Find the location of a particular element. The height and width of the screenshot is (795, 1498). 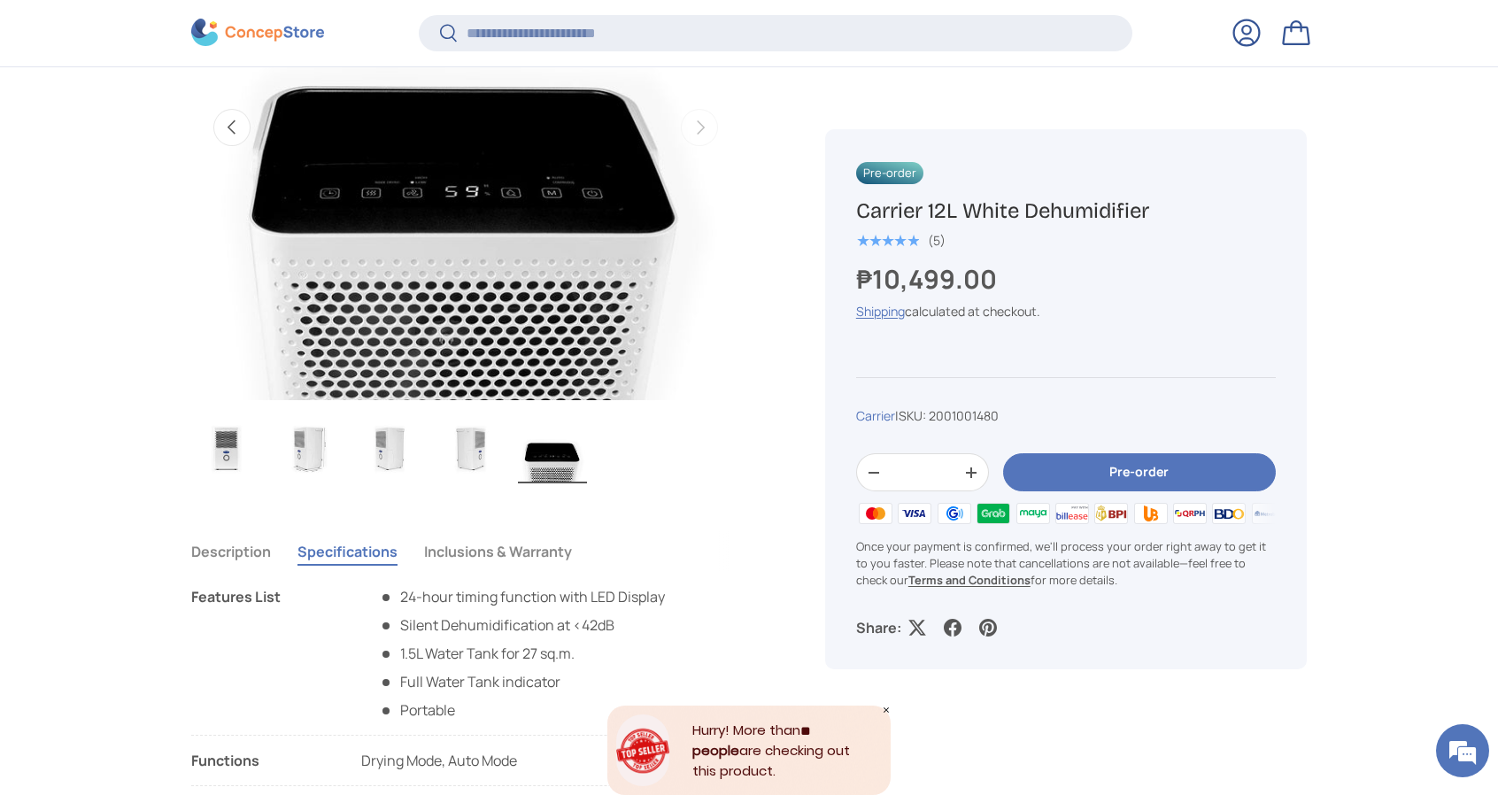

a: 5.0 out of 5.0 stars (5) is located at coordinates (900, 239).